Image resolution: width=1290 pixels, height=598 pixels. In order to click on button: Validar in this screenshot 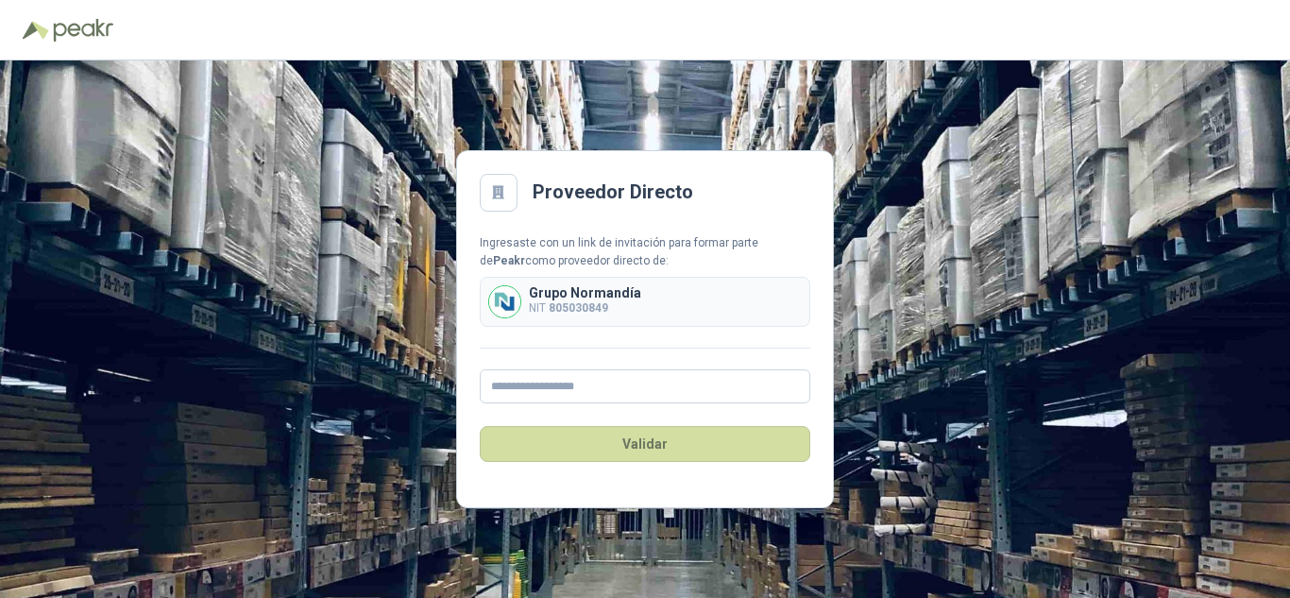, I will do `click(645, 444)`.